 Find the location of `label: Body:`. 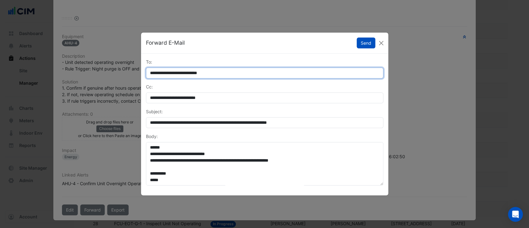

label: Body: is located at coordinates (152, 136).